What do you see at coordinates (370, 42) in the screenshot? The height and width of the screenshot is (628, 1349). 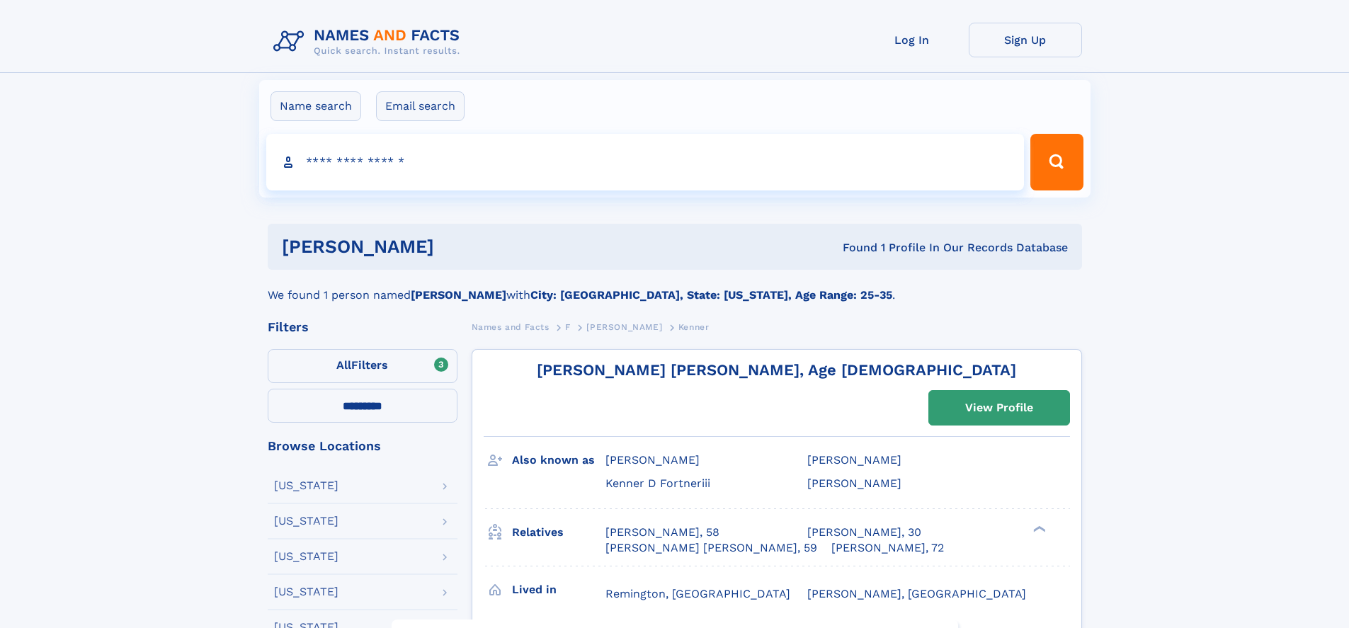 I see `img: Logo Names and Facts` at bounding box center [370, 42].